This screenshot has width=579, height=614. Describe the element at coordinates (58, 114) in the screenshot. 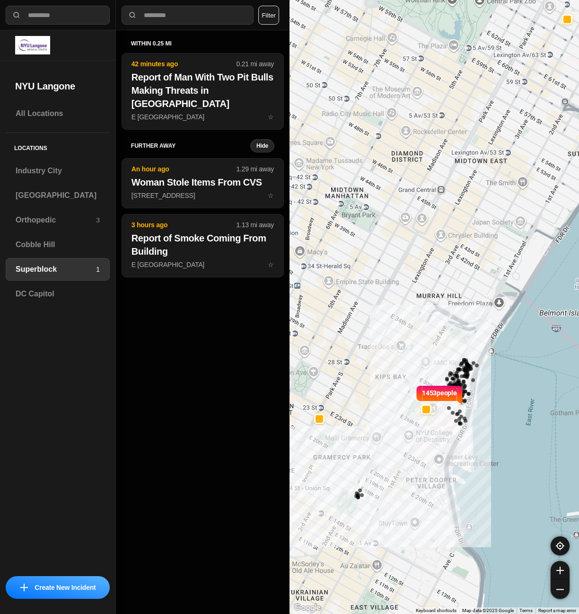

I see `a: All Locations` at that location.